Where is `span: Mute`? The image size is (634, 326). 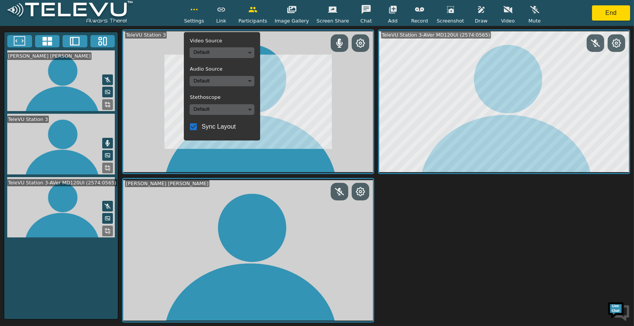
span: Mute is located at coordinates (534, 21).